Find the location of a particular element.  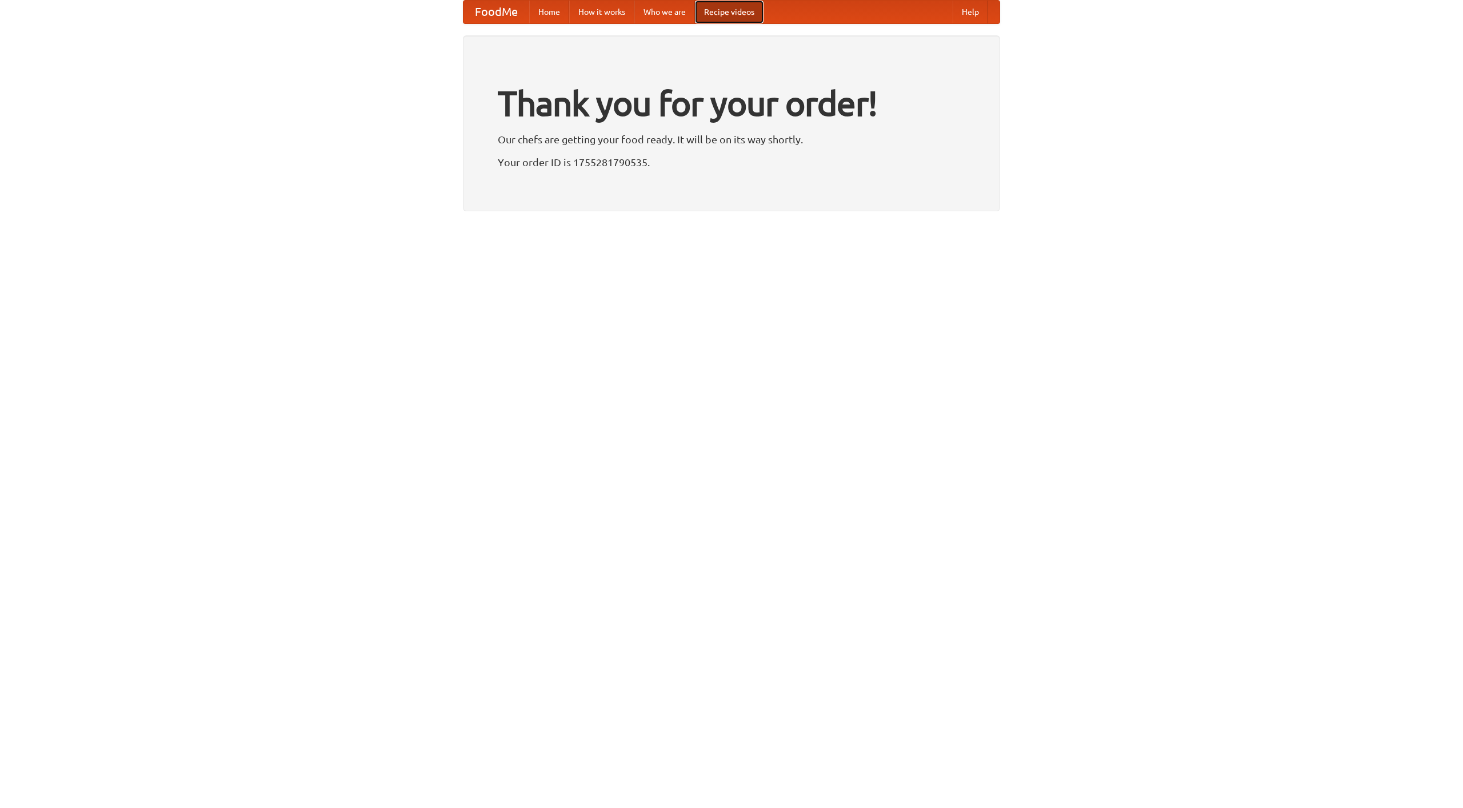

a: Who we are is located at coordinates (664, 12).